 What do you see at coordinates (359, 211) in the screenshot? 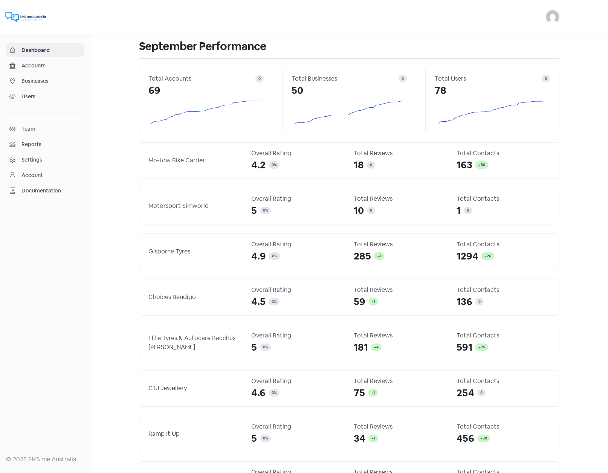
I see `span: 10` at bounding box center [359, 211].